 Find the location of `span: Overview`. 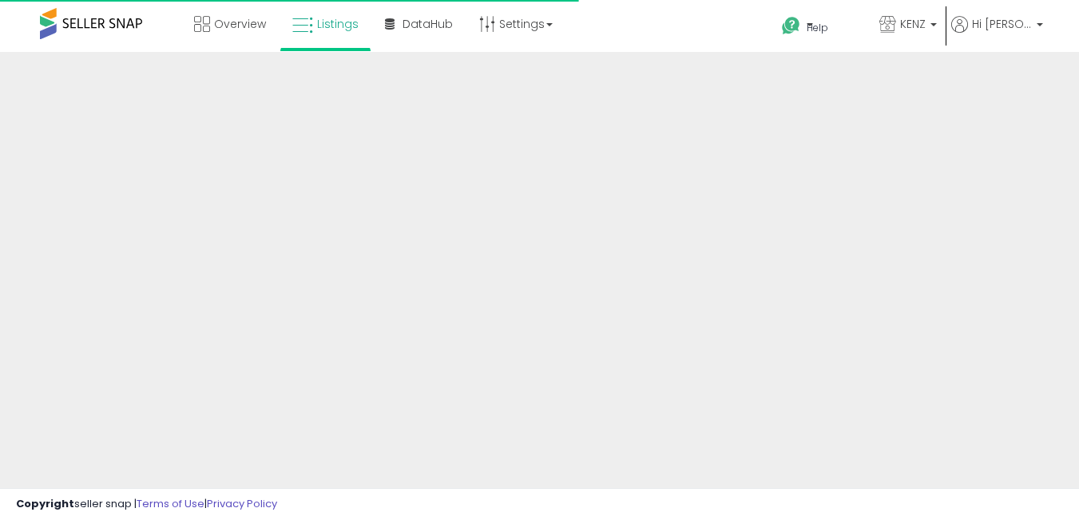

span: Overview is located at coordinates (240, 24).